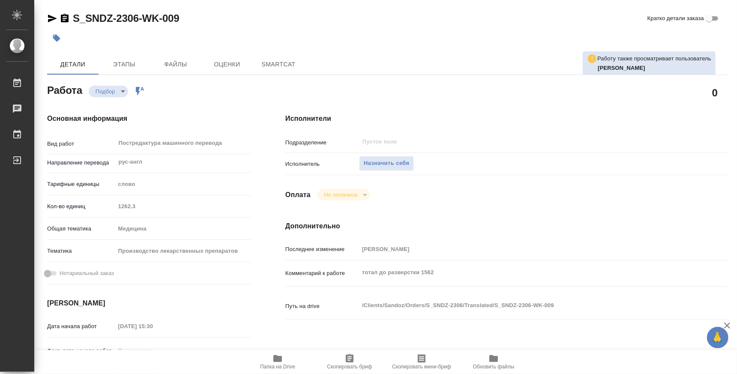  I want to click on button: Не оплачена, so click(340, 194).